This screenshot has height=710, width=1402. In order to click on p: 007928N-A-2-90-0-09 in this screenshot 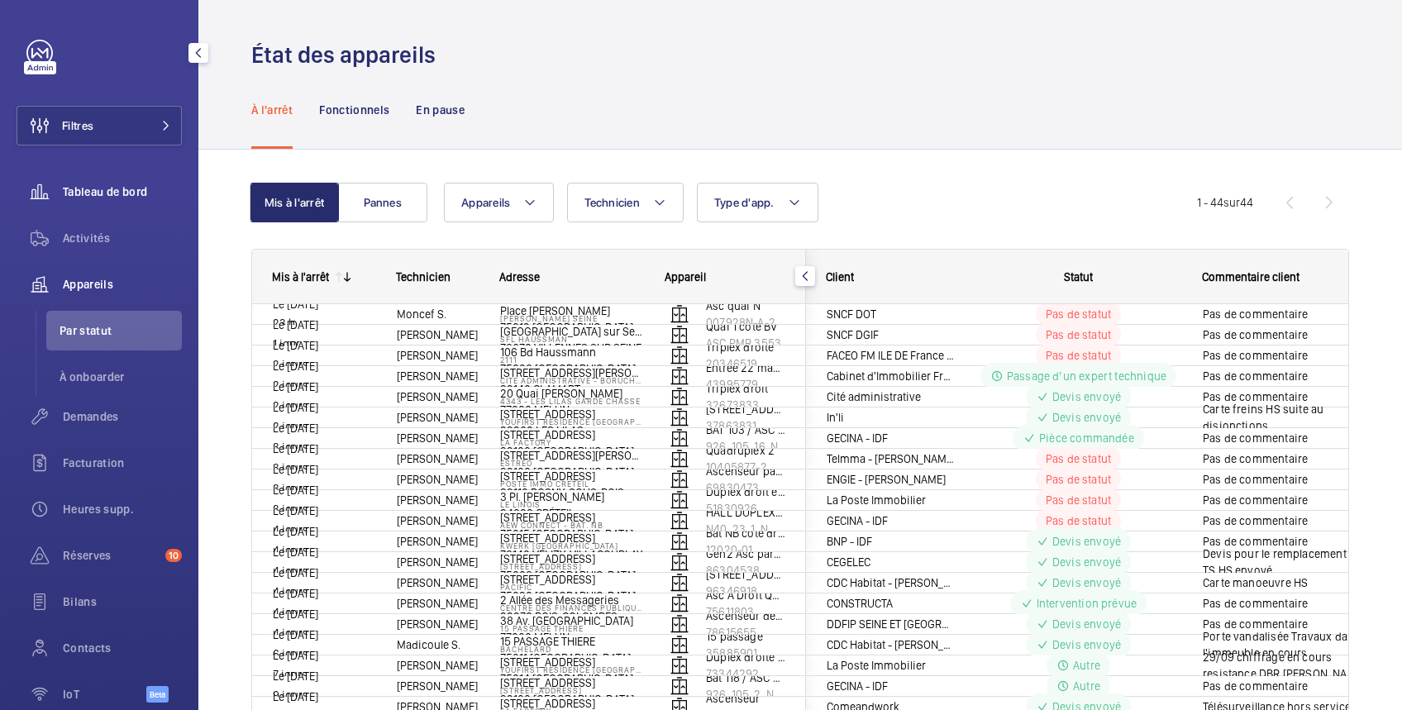, I will do `click(746, 322)`.